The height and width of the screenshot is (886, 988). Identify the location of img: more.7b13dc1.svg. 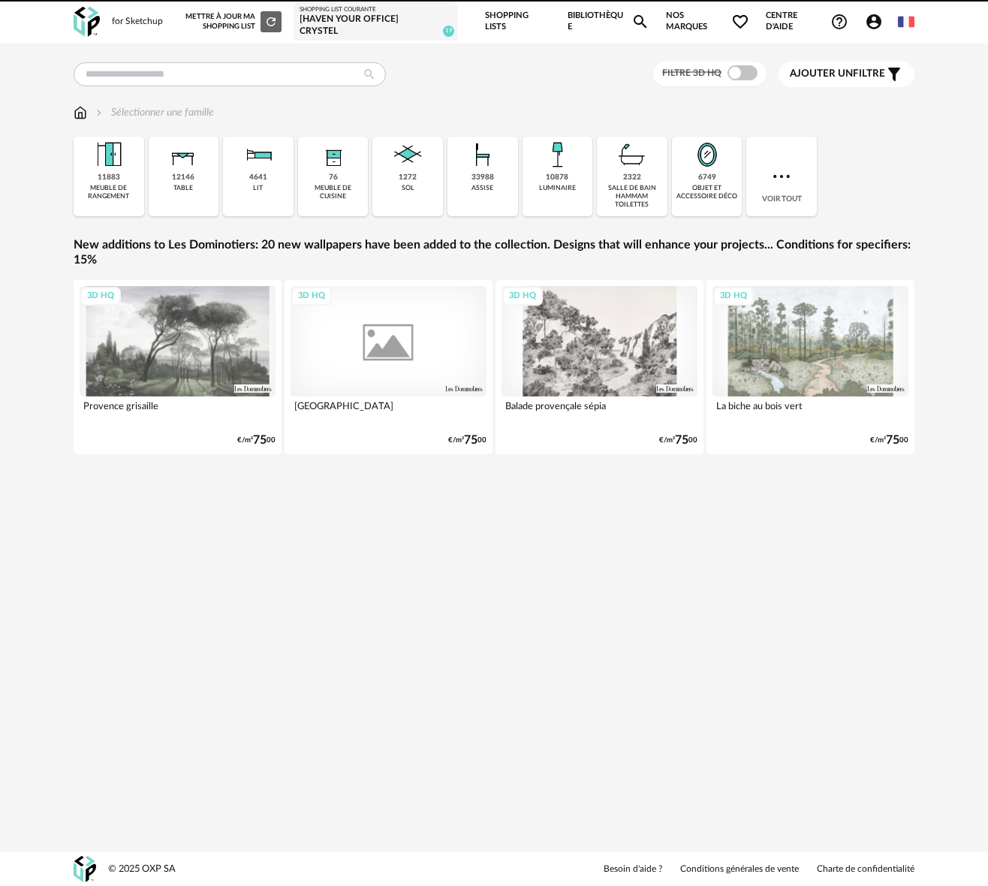
(782, 176).